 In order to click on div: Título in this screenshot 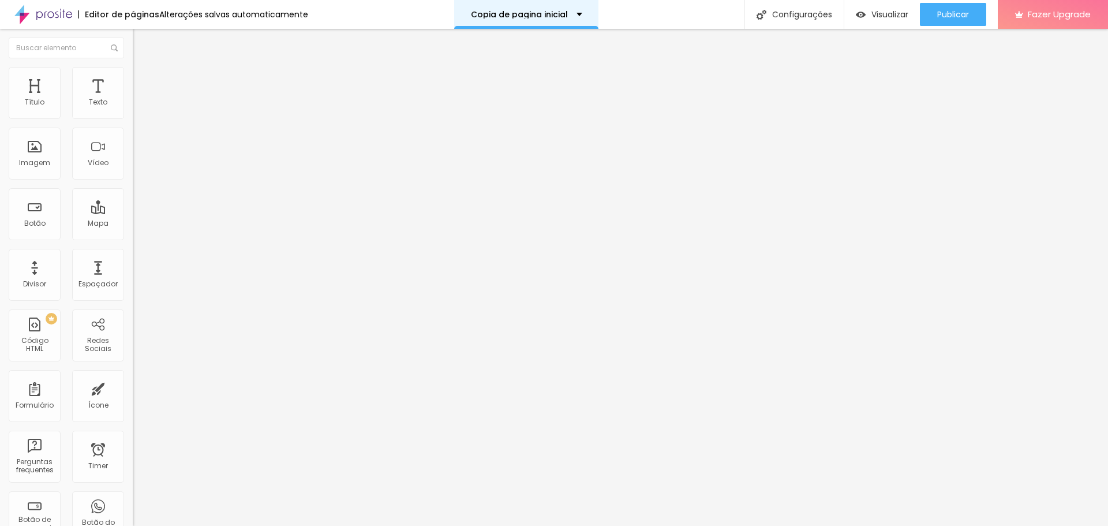, I will do `click(35, 102)`.